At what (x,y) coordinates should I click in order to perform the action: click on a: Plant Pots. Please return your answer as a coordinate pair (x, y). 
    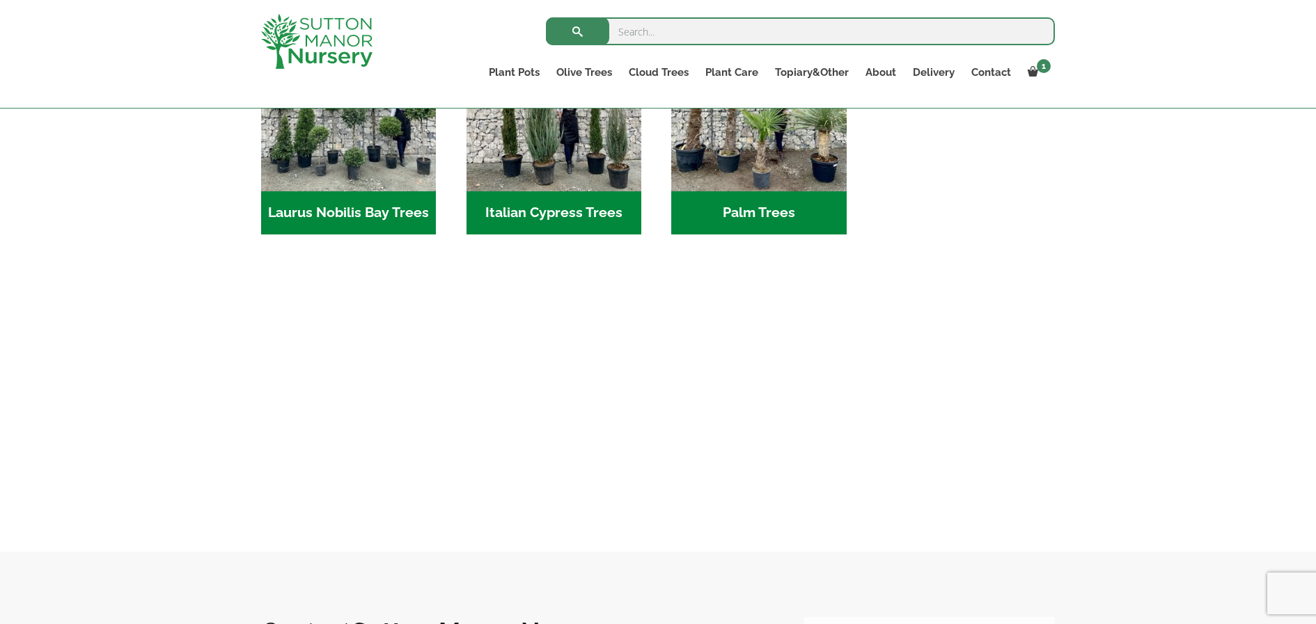
    Looking at the image, I should click on (514, 72).